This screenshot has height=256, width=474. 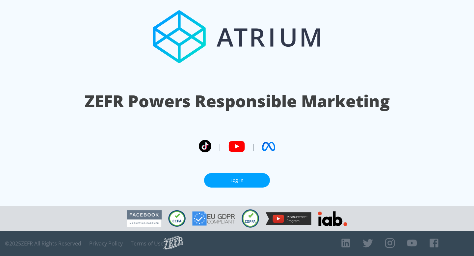 What do you see at coordinates (144, 219) in the screenshot?
I see `img: Facebook Marketing Partner` at bounding box center [144, 219].